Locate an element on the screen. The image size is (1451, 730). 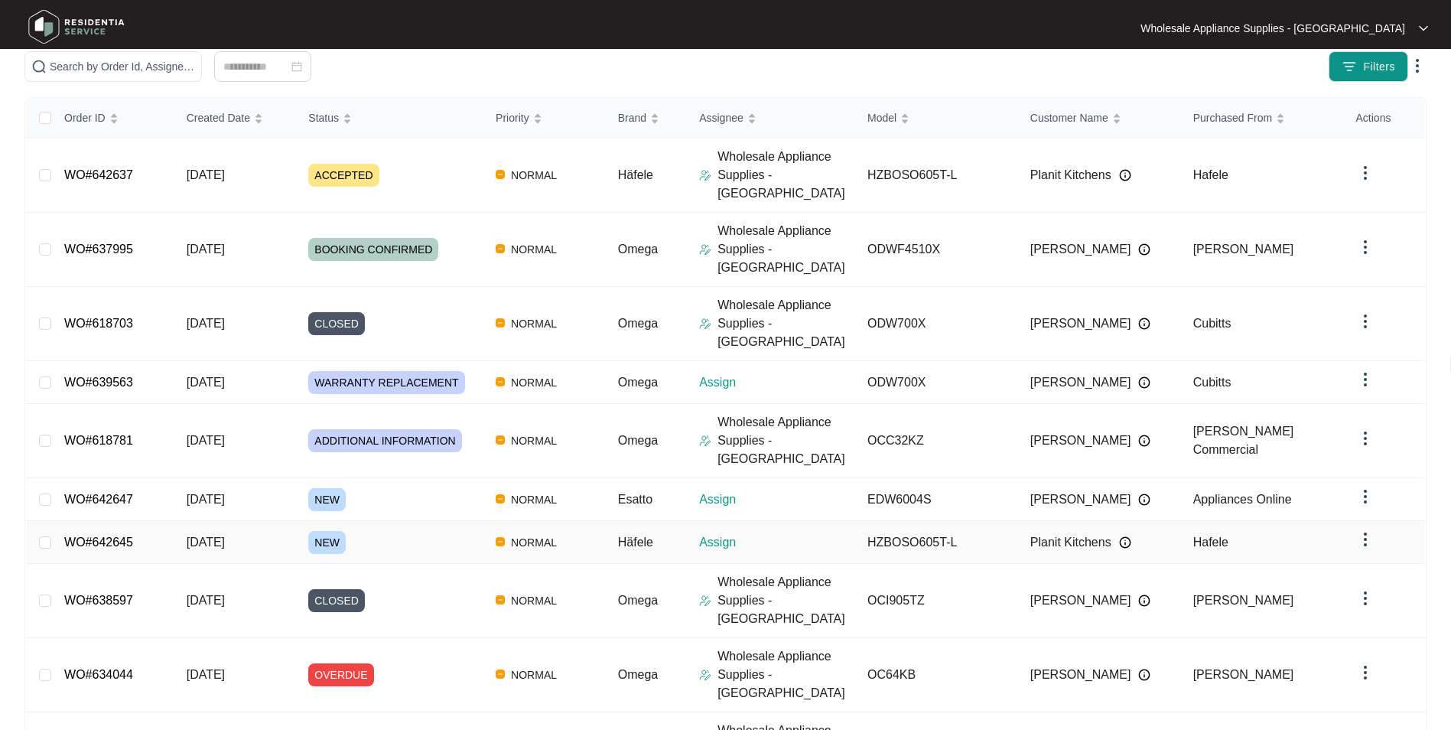
span: Created Date is located at coordinates (218, 118).